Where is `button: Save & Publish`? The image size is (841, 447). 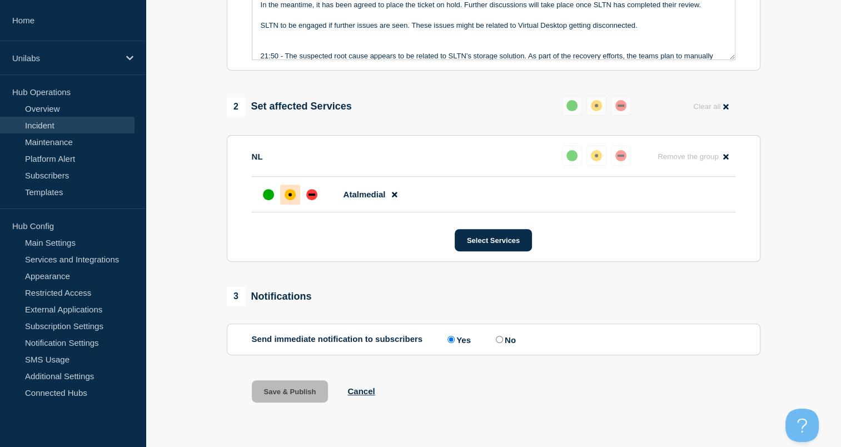
button: Save & Publish is located at coordinates (290, 391).